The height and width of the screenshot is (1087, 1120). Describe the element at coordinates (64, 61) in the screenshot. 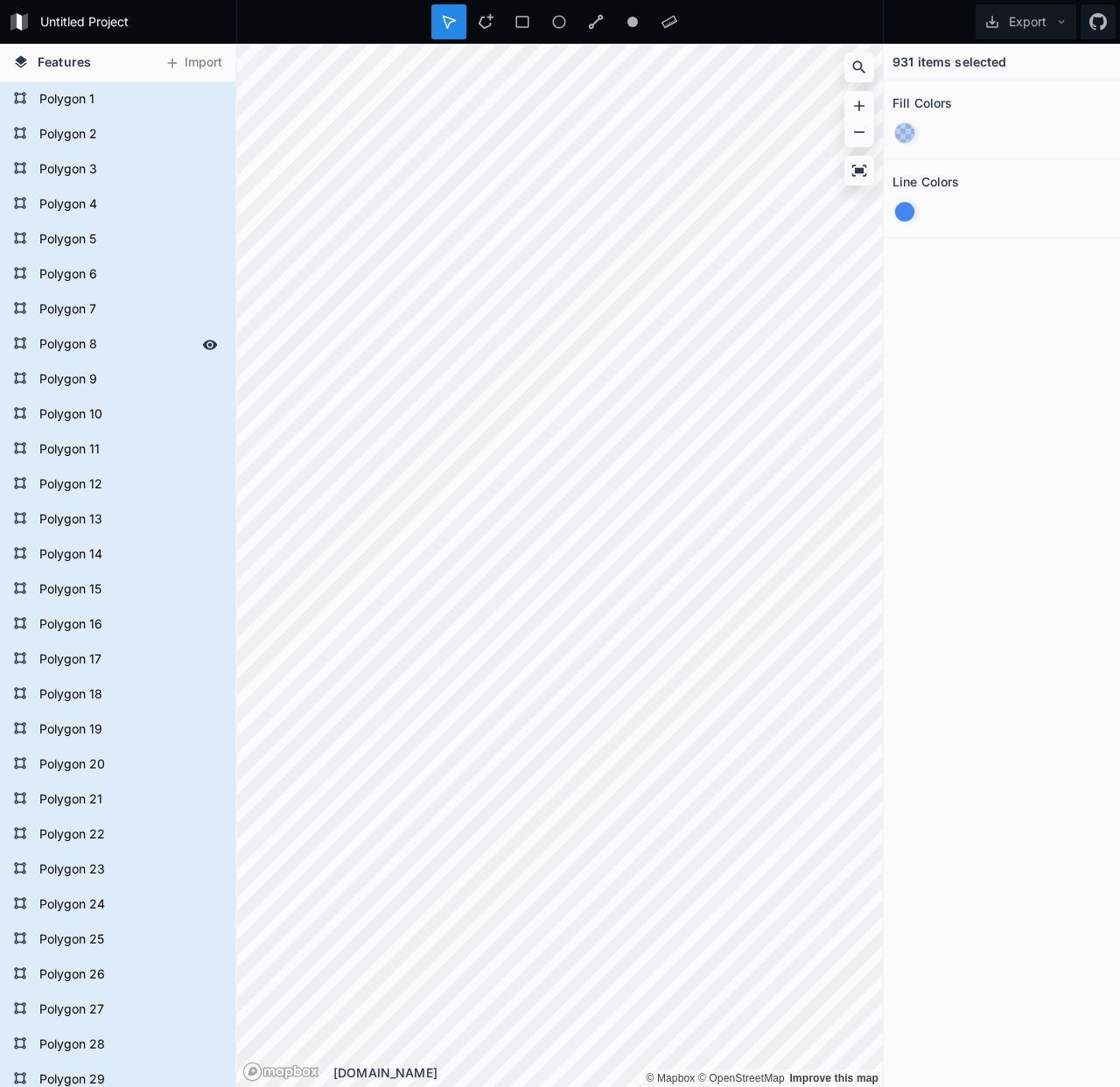

I see `span: Features` at that location.